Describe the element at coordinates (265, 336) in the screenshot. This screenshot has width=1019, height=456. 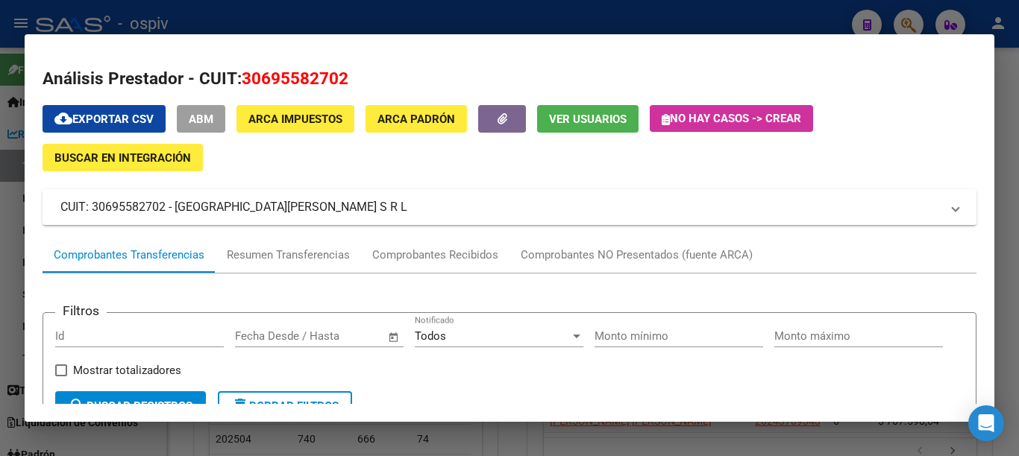
I see `input: Fecha inicio` at that location.